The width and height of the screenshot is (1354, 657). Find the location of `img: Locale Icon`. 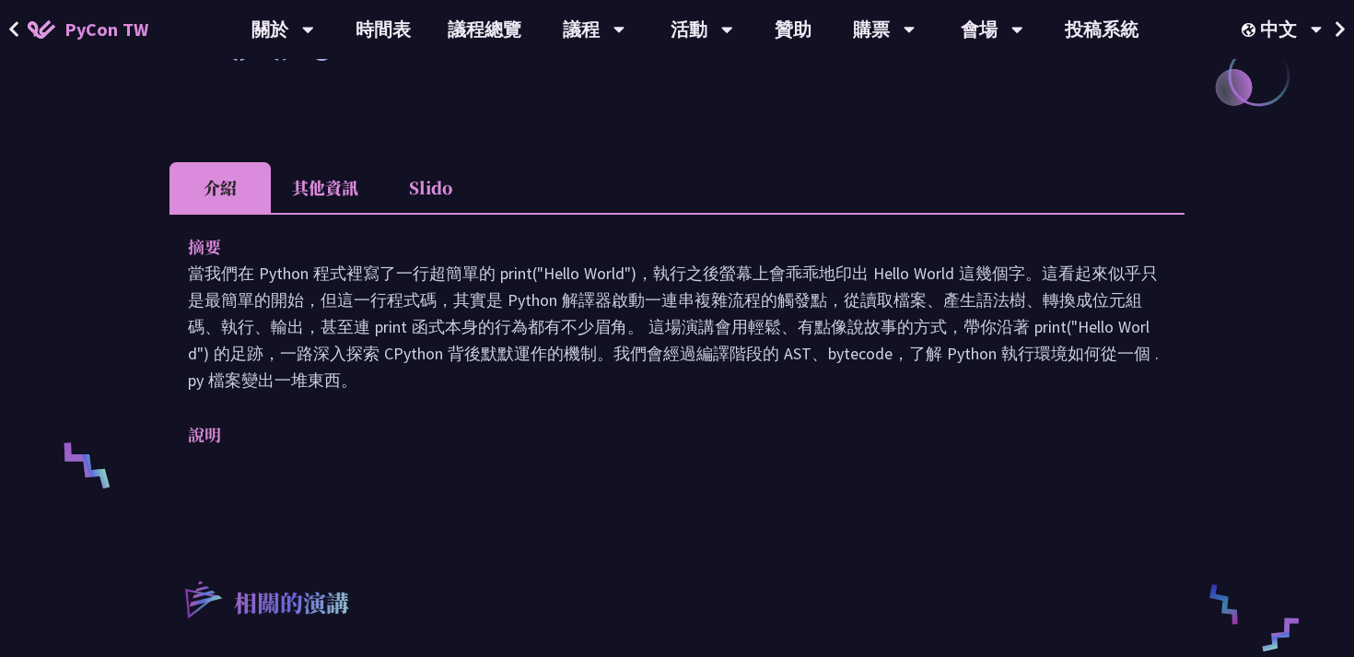

img: Locale Icon is located at coordinates (1251, 29).